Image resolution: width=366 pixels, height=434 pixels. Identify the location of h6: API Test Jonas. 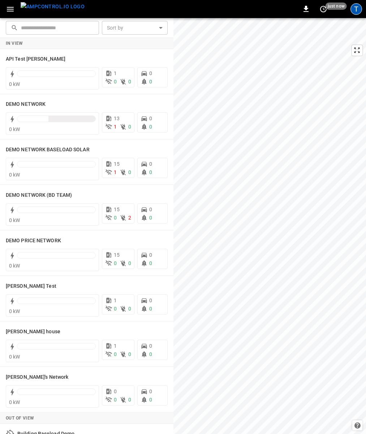
(35, 59).